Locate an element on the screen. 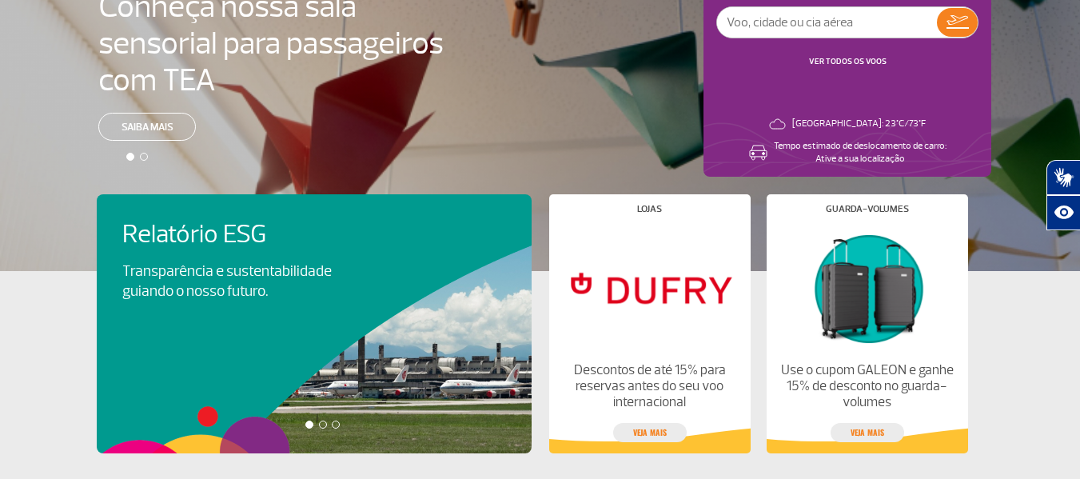 The height and width of the screenshot is (479, 1080). div: Plugin de acessibilidade da Hand Talk. is located at coordinates (1063, 195).